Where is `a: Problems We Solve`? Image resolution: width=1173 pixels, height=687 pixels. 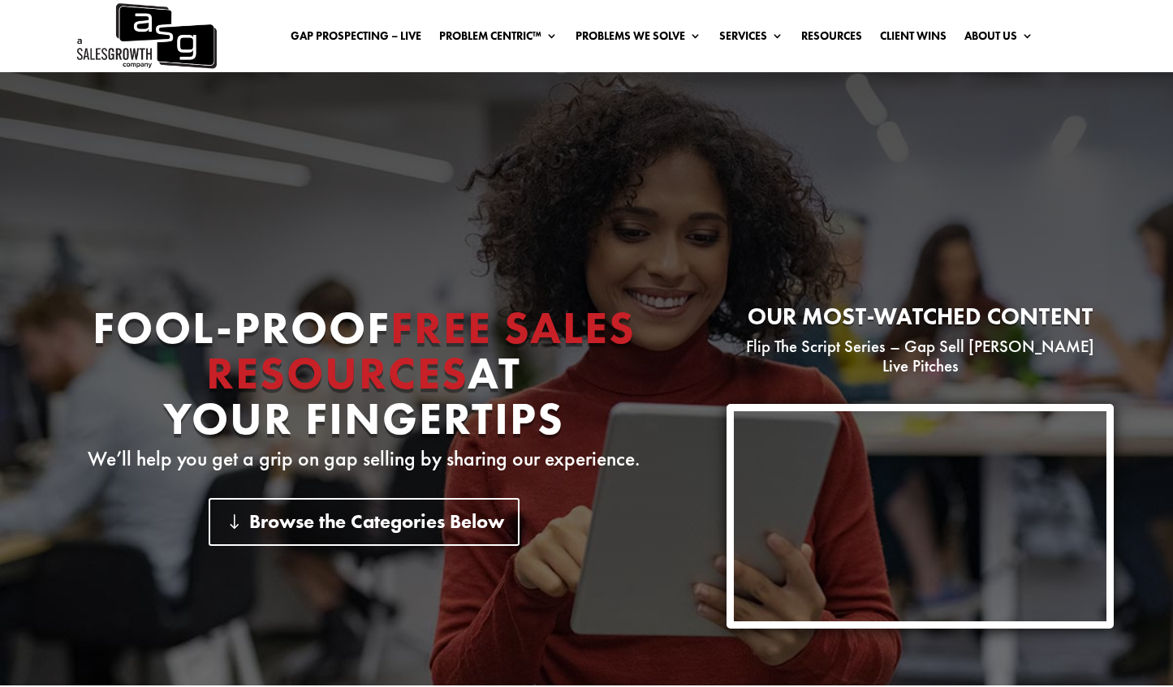 a: Problems We Solve is located at coordinates (638, 39).